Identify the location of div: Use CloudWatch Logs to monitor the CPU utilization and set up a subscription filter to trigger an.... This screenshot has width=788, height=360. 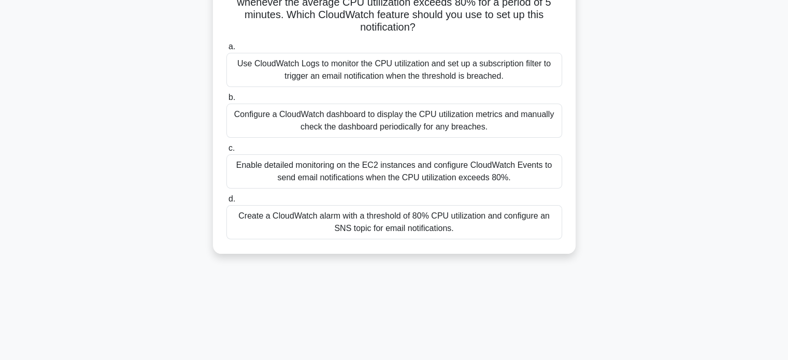
(394, 70).